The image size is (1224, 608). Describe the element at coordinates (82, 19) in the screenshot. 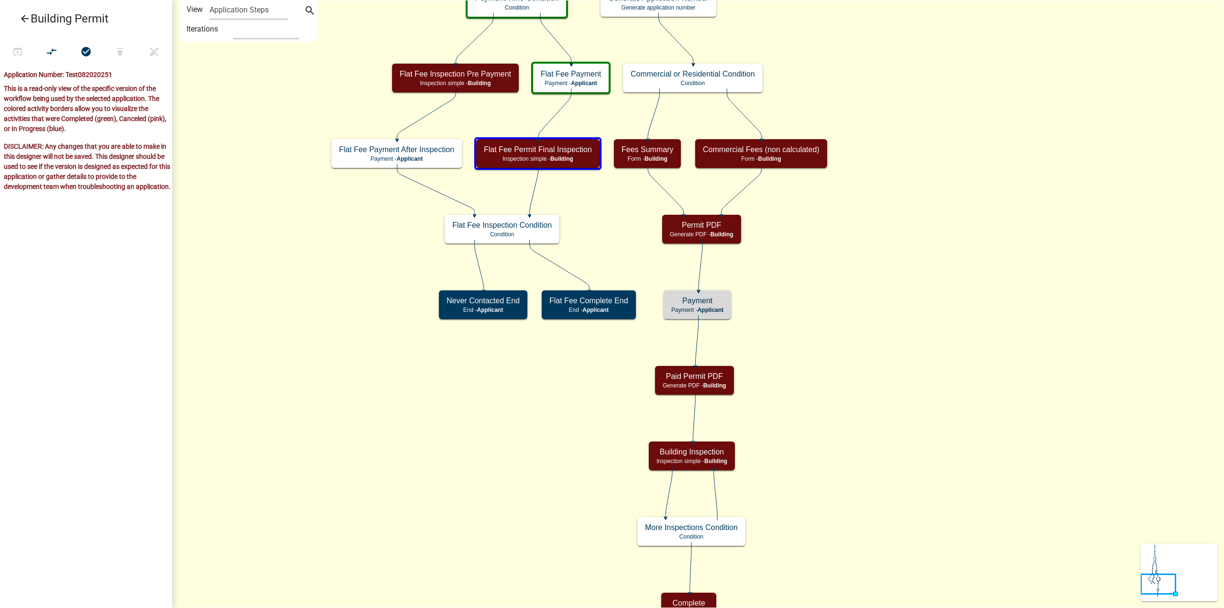

I see `a: Building Permit` at that location.